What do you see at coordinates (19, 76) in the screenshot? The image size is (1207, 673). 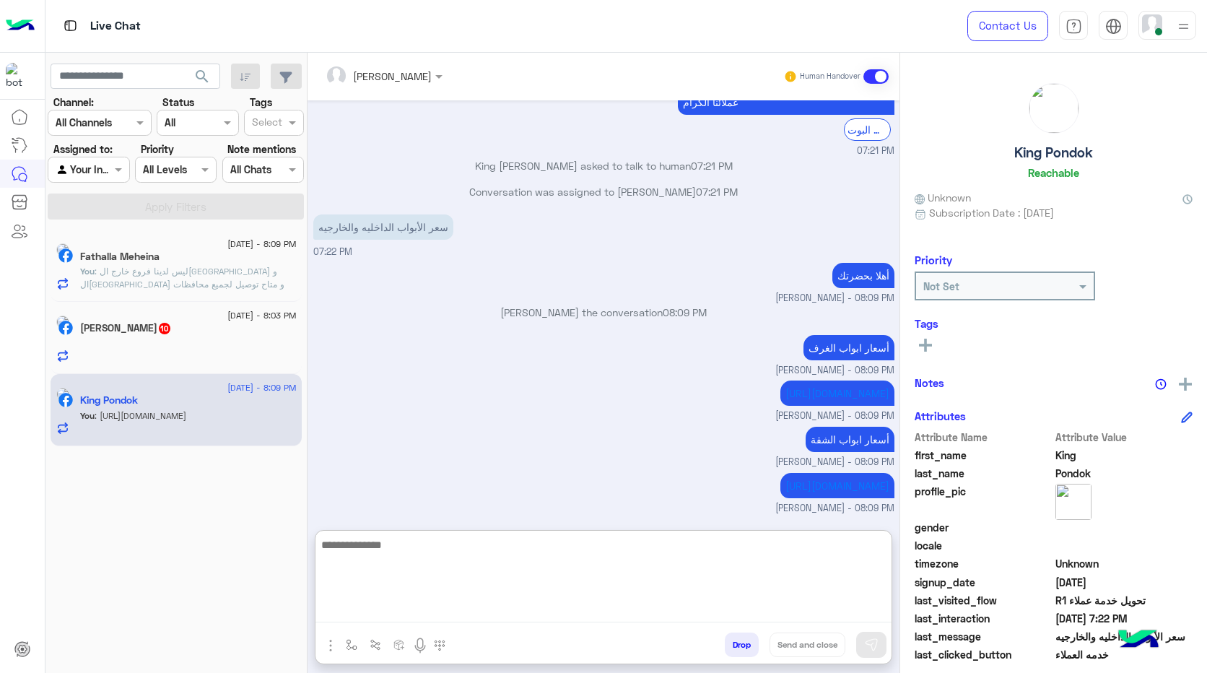 I see `img: 322208621163248` at bounding box center [19, 76].